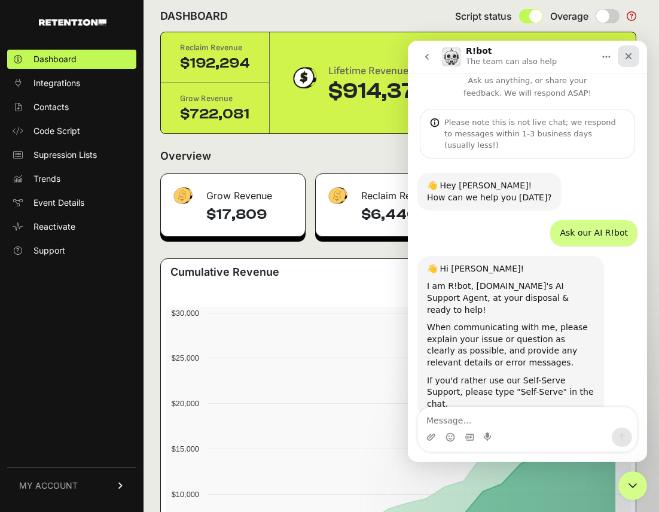 This screenshot has height=512, width=659. What do you see at coordinates (185, 357) in the screenshot?
I see `text: $25,000` at bounding box center [185, 357].